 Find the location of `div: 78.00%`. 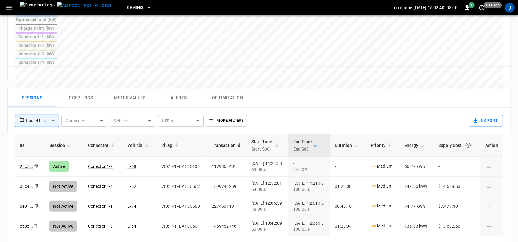

div: 78.00% is located at coordinates (267, 209).